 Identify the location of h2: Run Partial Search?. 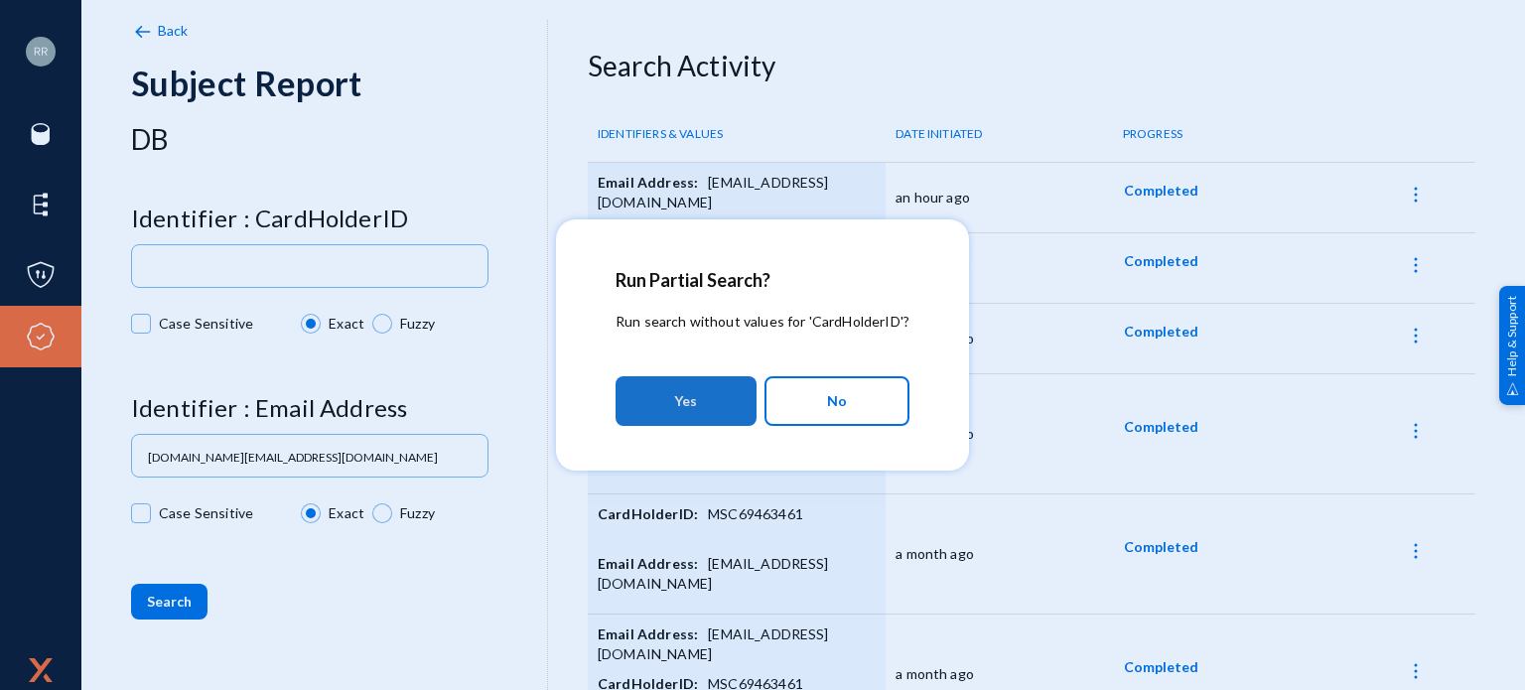
(763, 280).